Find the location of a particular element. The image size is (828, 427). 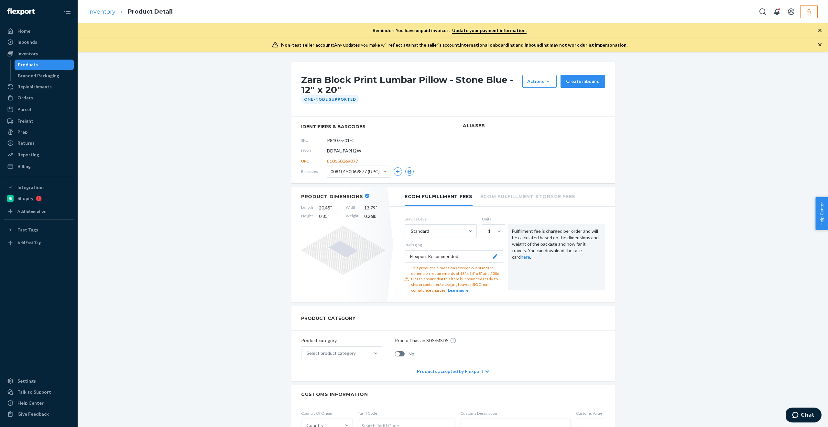

a: Billing is located at coordinates (39, 166).